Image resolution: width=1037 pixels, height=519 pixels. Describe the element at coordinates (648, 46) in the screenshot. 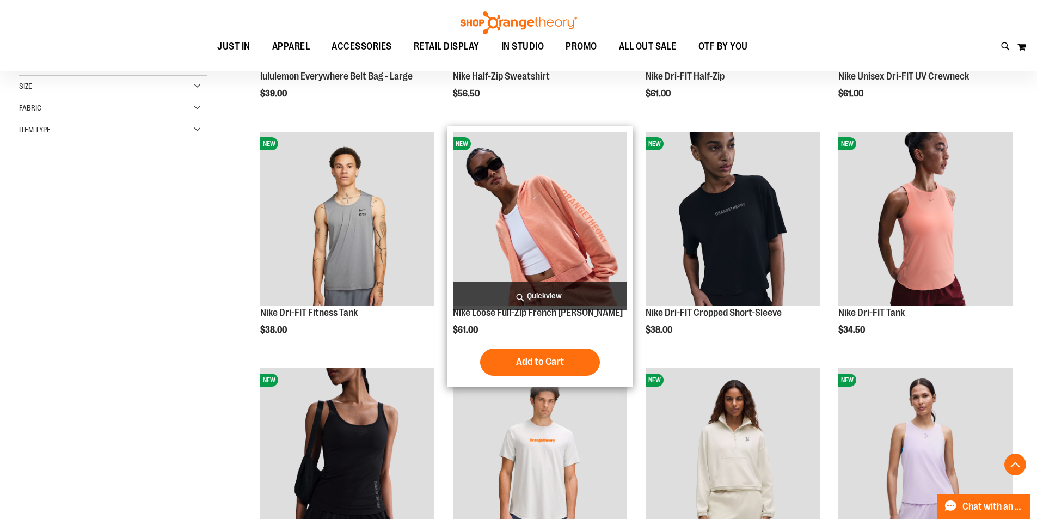

I see `span: ALL OUT SALE` at that location.